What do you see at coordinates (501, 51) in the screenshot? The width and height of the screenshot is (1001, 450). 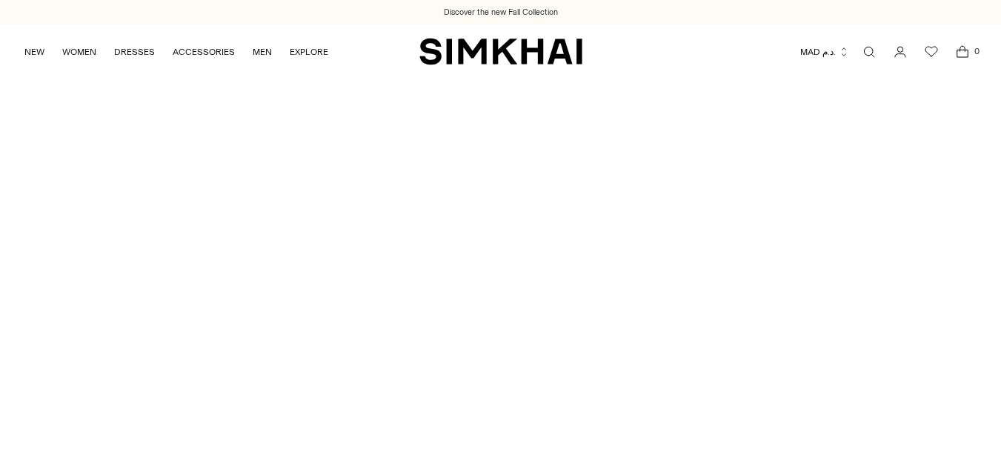 I see `a: SIMKHAI` at bounding box center [501, 51].